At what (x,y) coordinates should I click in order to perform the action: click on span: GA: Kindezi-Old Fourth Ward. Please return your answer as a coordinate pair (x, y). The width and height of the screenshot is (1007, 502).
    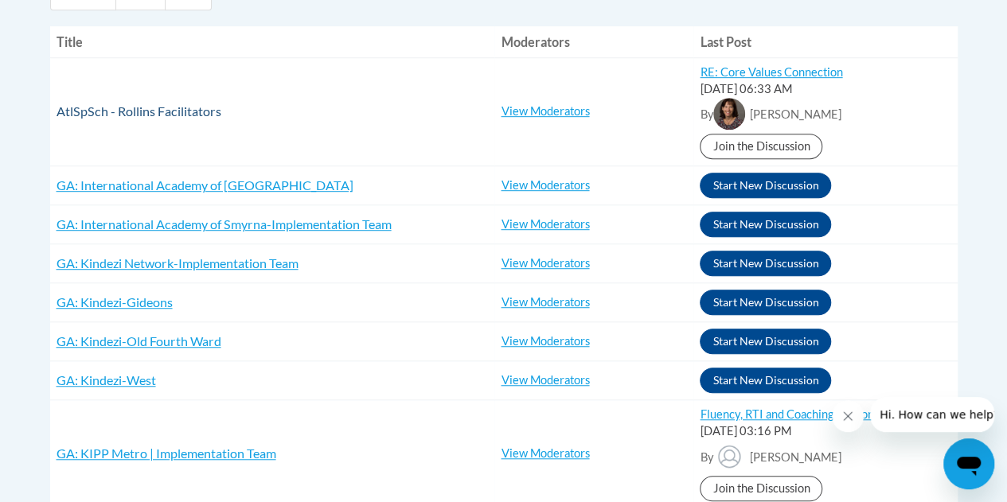
    Looking at the image, I should click on (138, 341).